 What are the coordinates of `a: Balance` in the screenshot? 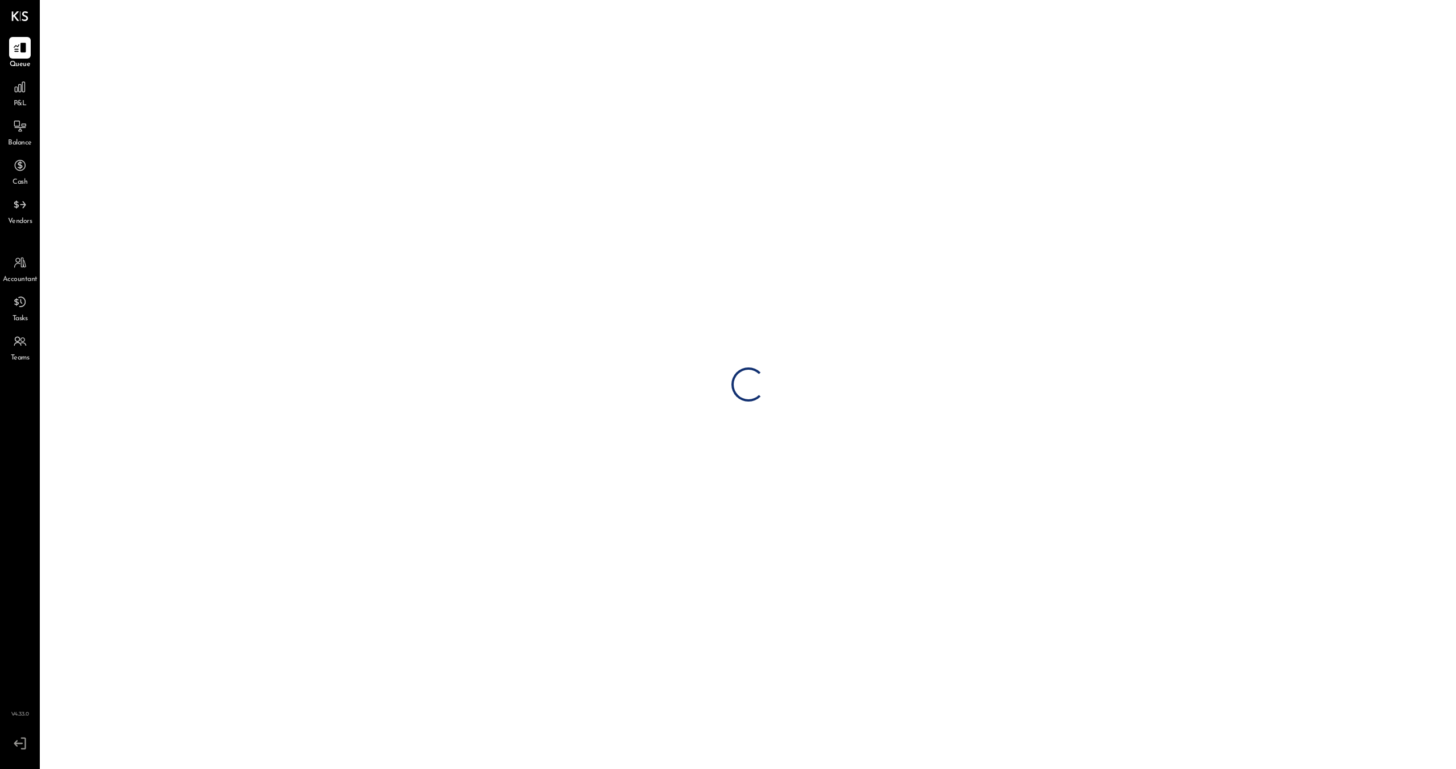 It's located at (20, 132).